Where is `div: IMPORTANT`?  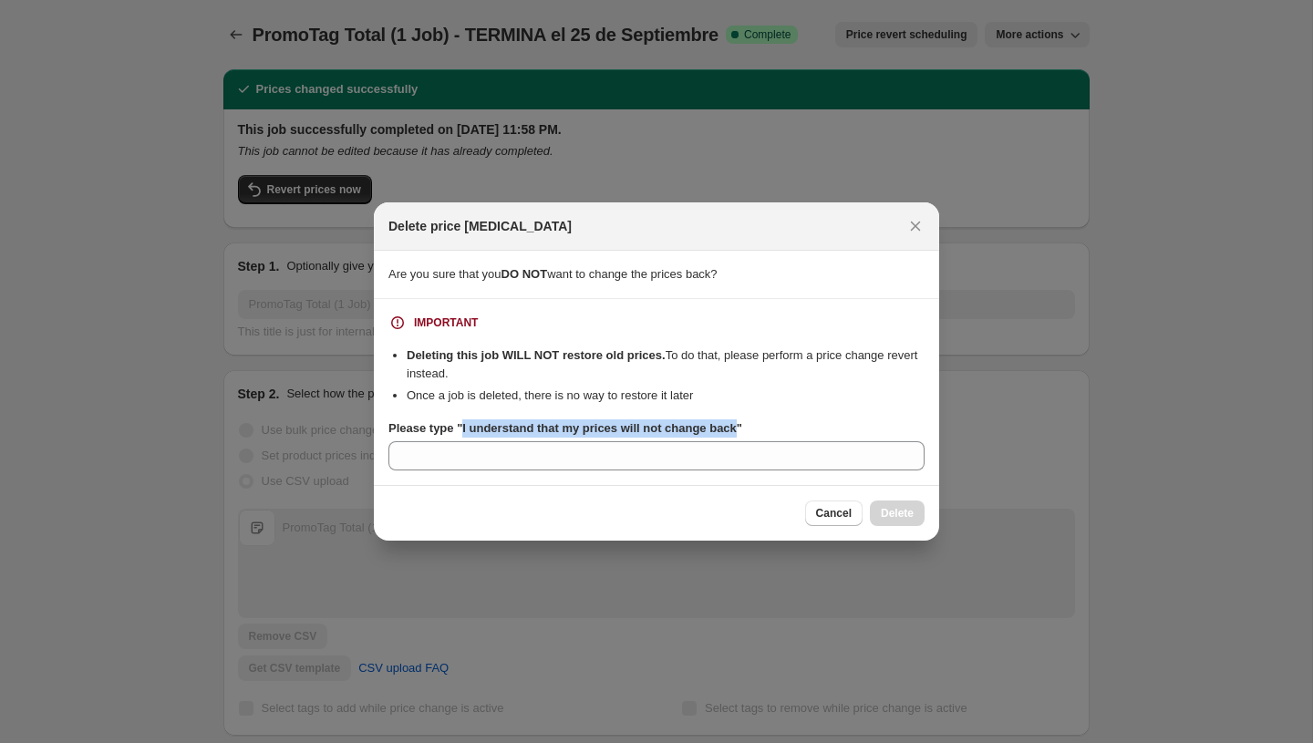
div: IMPORTANT is located at coordinates (446, 323).